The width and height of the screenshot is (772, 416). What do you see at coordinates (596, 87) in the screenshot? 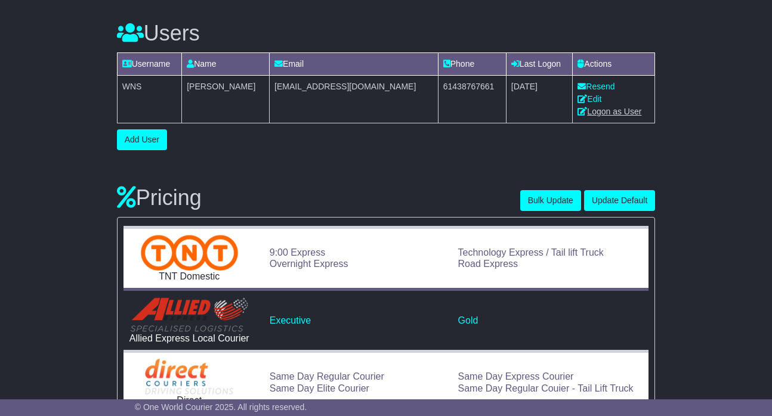
I see `a: Resend` at bounding box center [596, 87].